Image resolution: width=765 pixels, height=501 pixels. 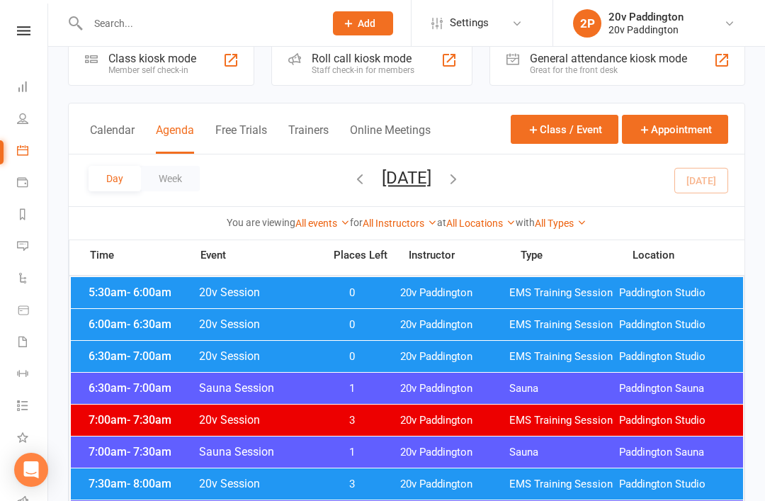 I want to click on span: 6:00am, so click(x=142, y=324).